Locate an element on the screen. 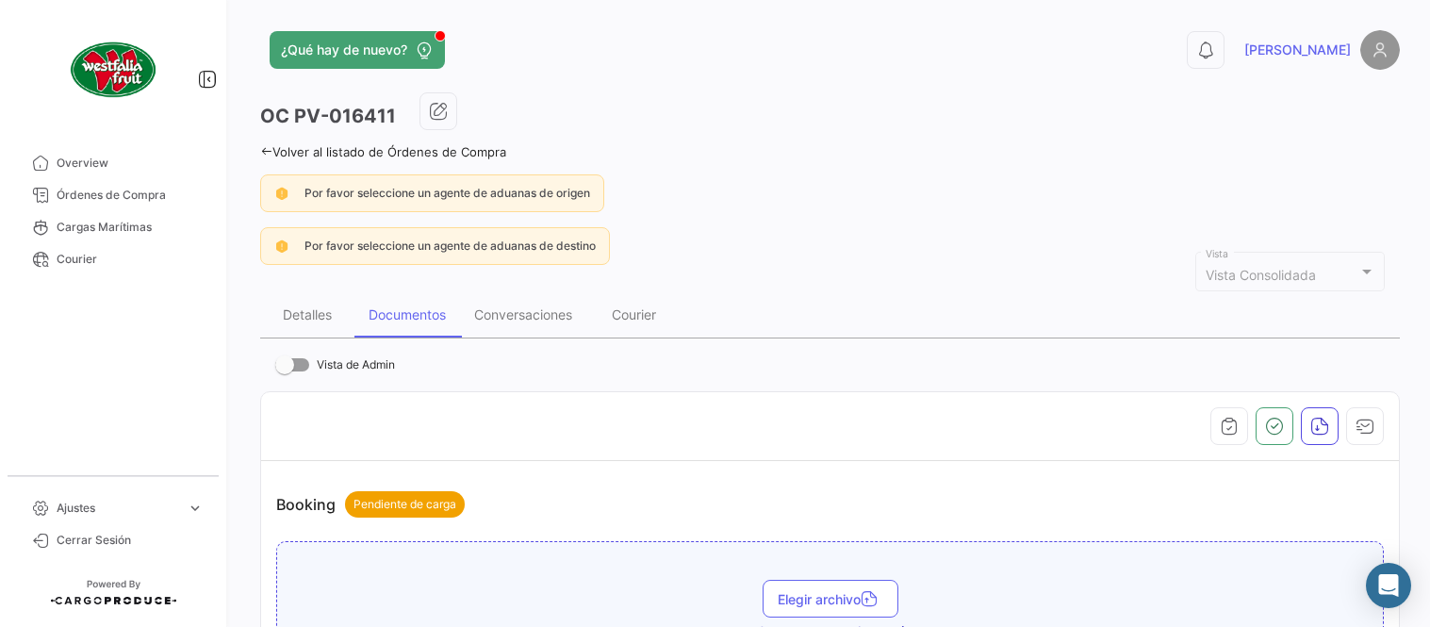 The image size is (1430, 627). span: Elegir archivo is located at coordinates (831, 599).